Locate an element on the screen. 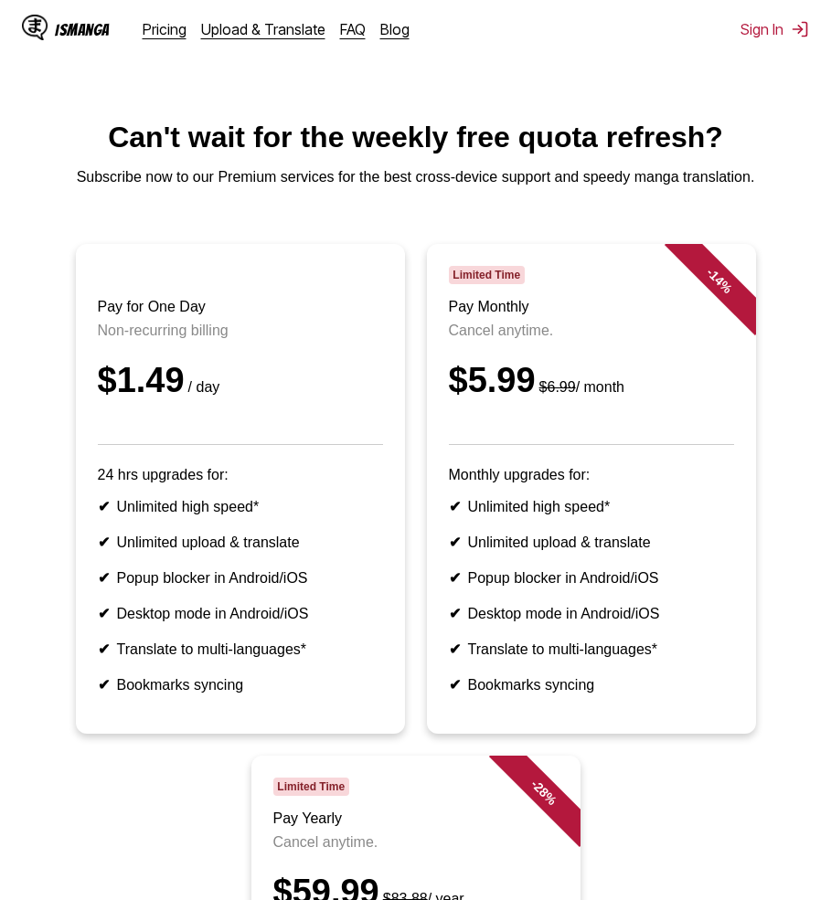 The height and width of the screenshot is (900, 831). p: Non-recurring billing is located at coordinates (240, 331).